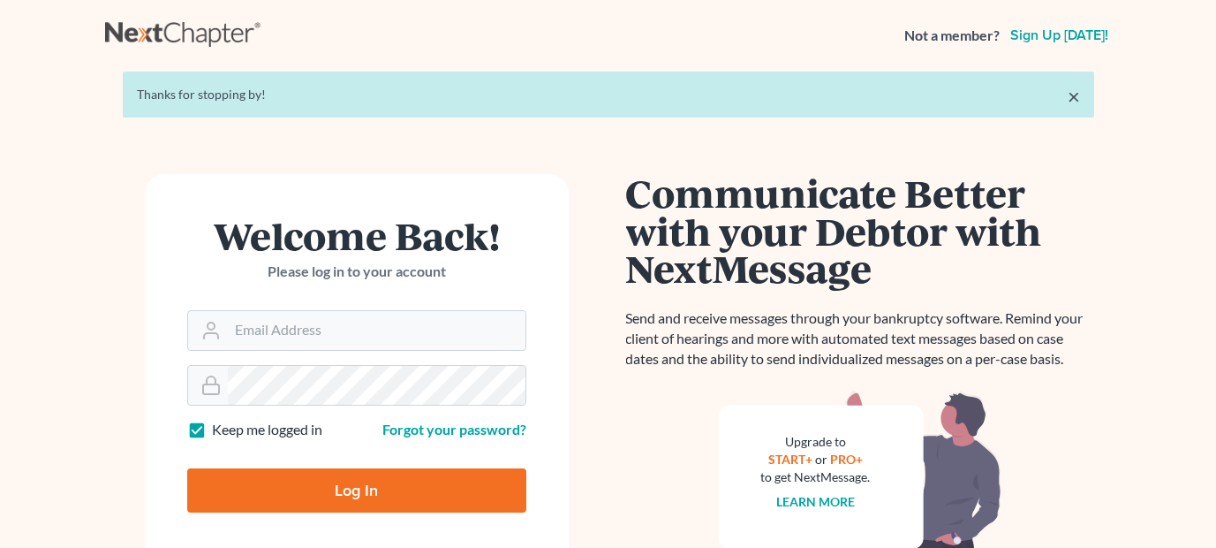  What do you see at coordinates (846, 458) in the screenshot?
I see `a: PRO+` at bounding box center [846, 458].